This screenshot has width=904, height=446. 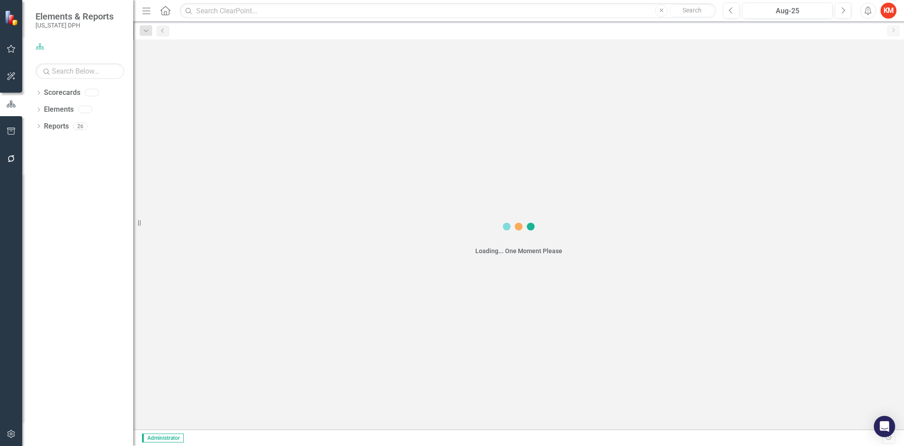 What do you see at coordinates (787, 11) in the screenshot?
I see `div: Aug-25` at bounding box center [787, 11].